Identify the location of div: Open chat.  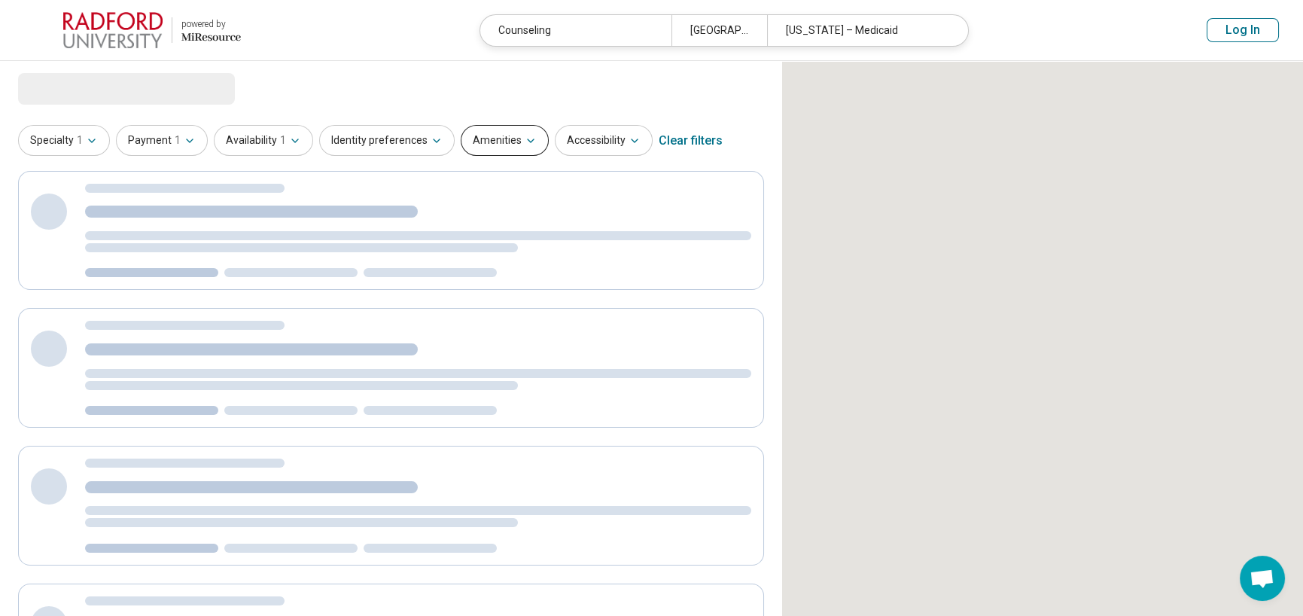
(1263, 578).